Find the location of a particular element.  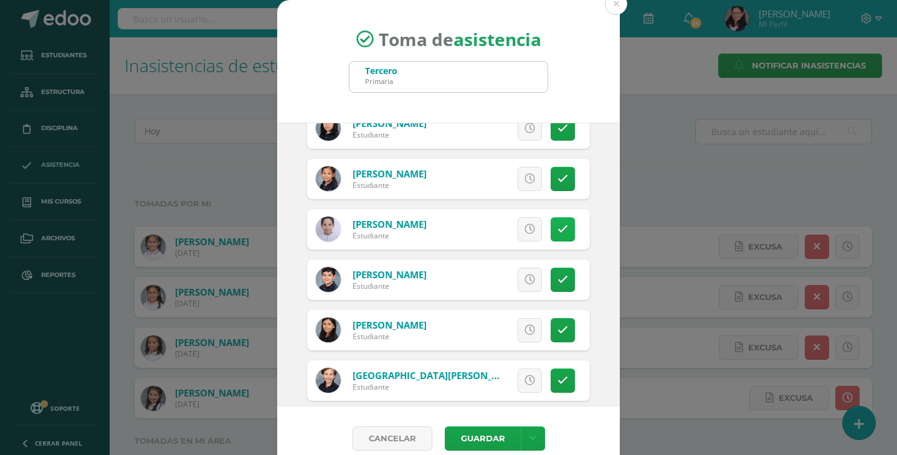

a: Cancelar is located at coordinates (392, 438).